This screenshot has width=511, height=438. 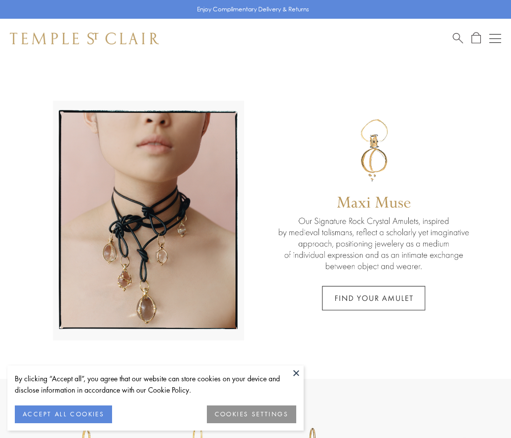 What do you see at coordinates (156, 385) in the screenshot?
I see `div: By clicking “Accept all”, you agree that our website can store cookies on your device and disclos...` at bounding box center [156, 385].